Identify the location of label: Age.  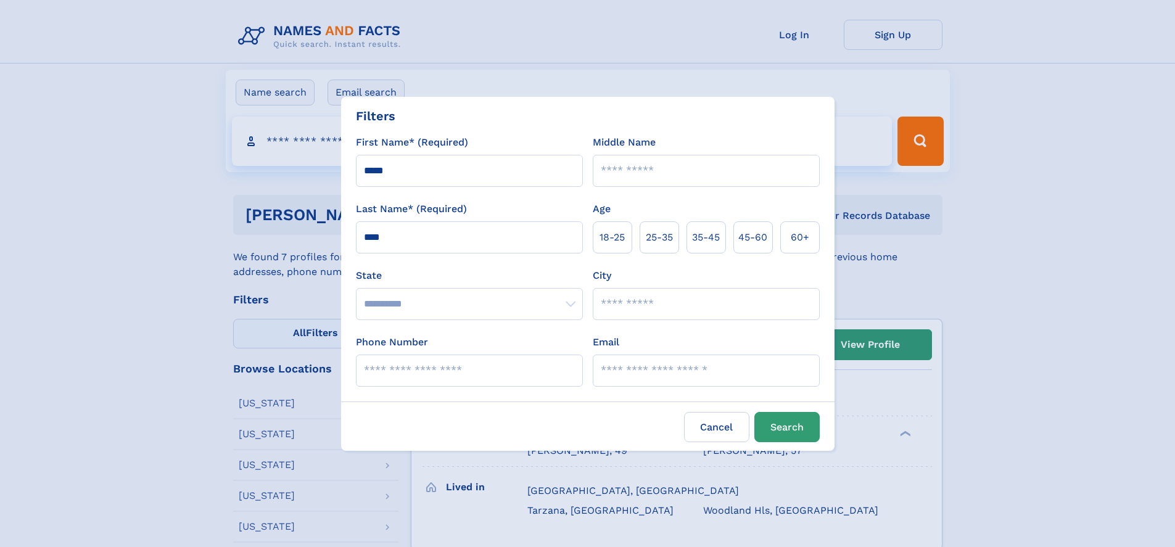
(601, 209).